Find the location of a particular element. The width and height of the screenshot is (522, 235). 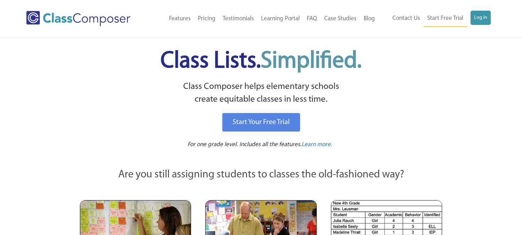

a: Learn more. is located at coordinates (317, 144).